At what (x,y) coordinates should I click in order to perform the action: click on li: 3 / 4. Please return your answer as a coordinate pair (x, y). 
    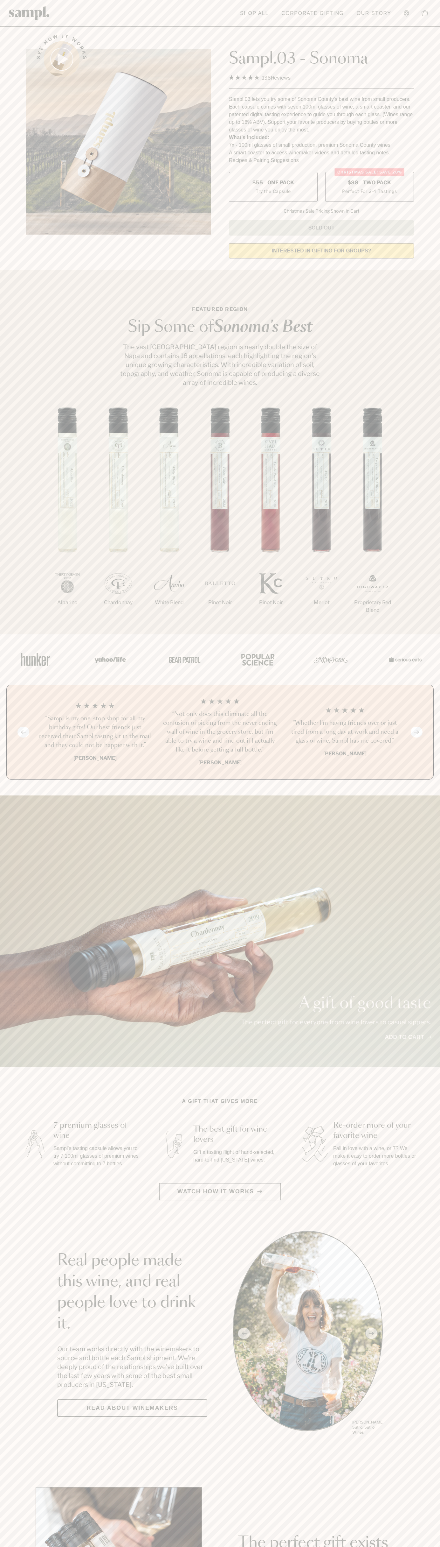
    Looking at the image, I should click on (345, 732).